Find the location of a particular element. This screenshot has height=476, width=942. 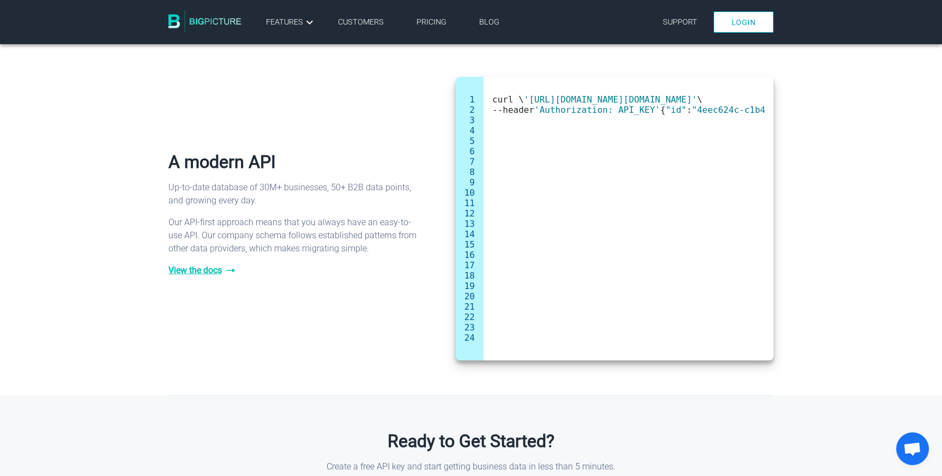

span: "id" is located at coordinates (676, 110).